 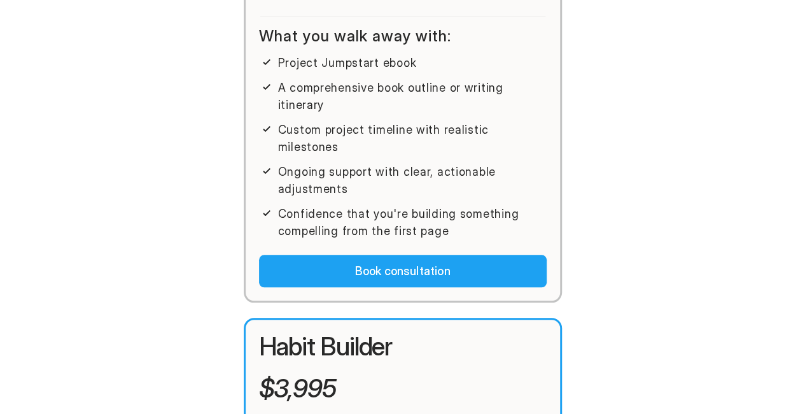 What do you see at coordinates (403, 346) in the screenshot?
I see `h2: Habit Builder` at bounding box center [403, 346].